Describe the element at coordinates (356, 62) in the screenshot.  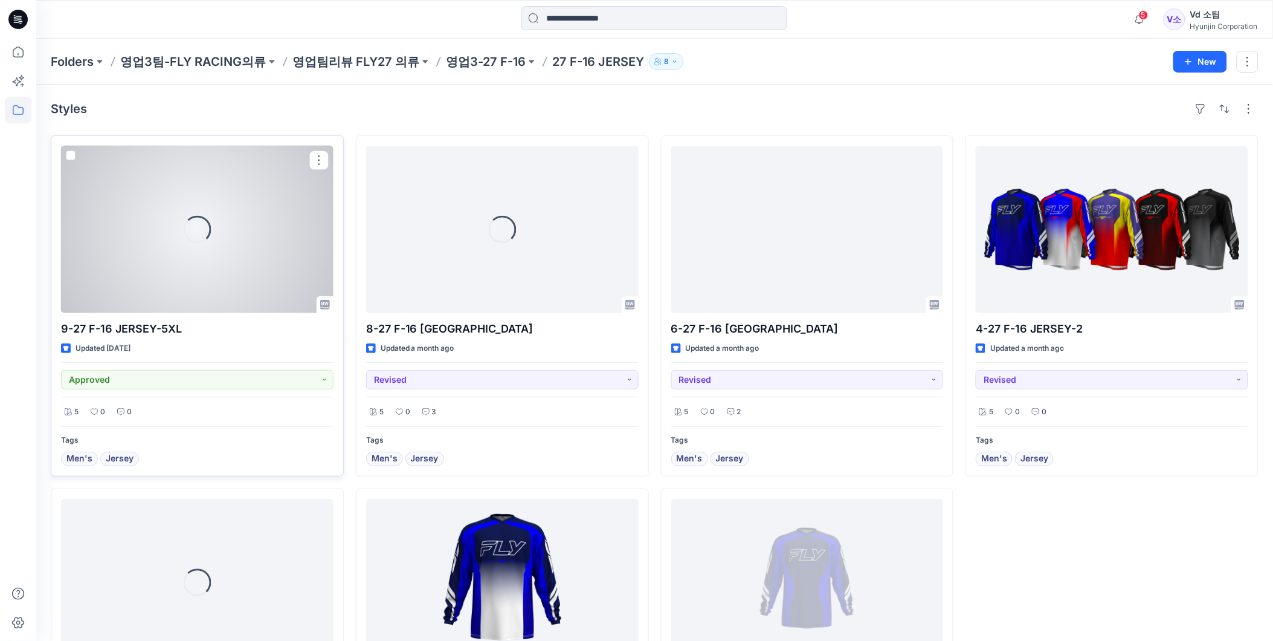
I see `p: 영업팀리뷰 FLY27 의류` at that location.